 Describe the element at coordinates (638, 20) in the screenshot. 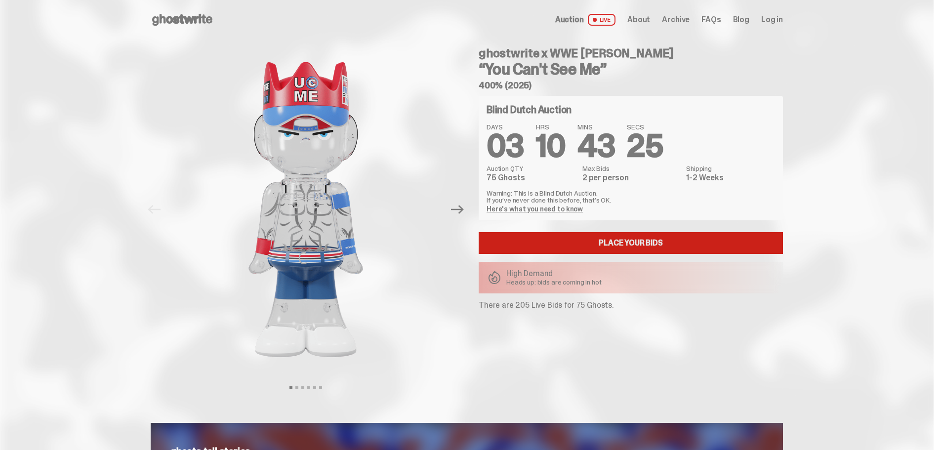

I see `a: About` at that location.